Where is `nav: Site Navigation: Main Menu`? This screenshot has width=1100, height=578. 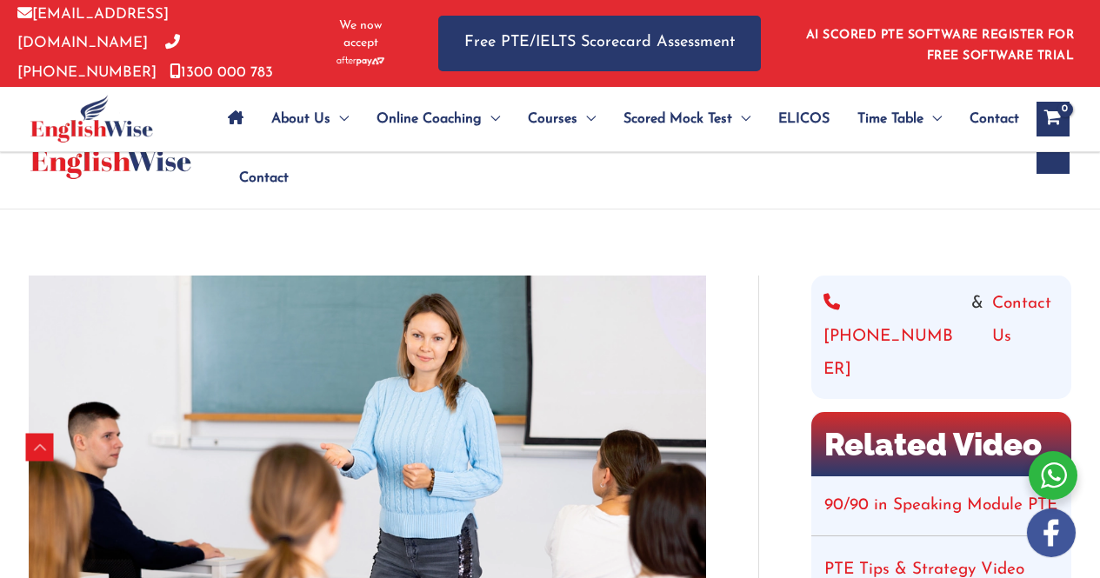
nav: Site Navigation: Main Menu is located at coordinates (617, 119).